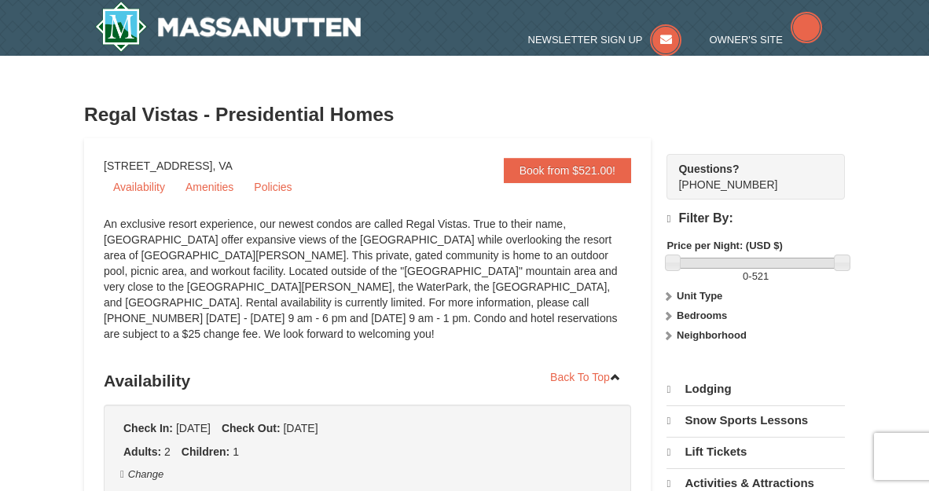 This screenshot has width=929, height=491. What do you see at coordinates (141, 474) in the screenshot?
I see `button: Change` at bounding box center [141, 474].